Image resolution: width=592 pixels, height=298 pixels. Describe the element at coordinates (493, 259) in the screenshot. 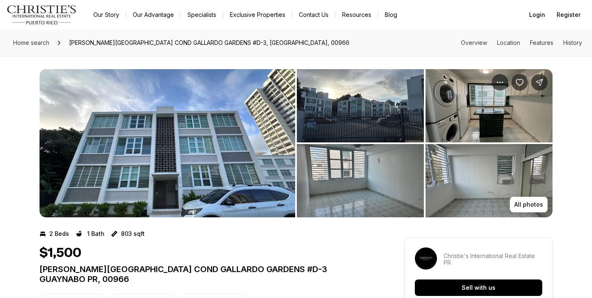

I see `p: Christie's International Real Estate PR` at that location.